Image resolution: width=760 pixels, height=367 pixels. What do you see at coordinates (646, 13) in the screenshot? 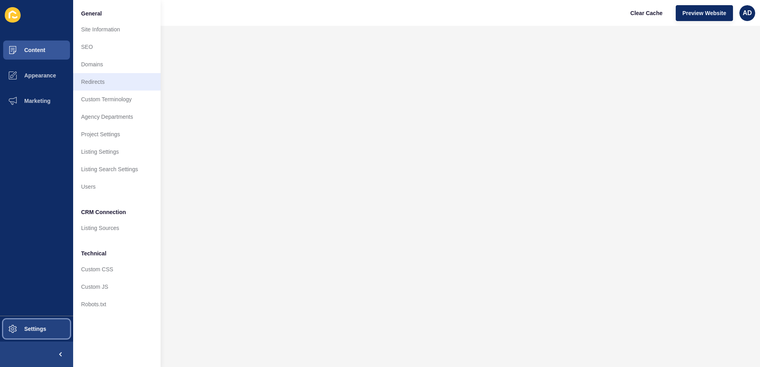
I see `button: Clear Cache` at bounding box center [646, 13].